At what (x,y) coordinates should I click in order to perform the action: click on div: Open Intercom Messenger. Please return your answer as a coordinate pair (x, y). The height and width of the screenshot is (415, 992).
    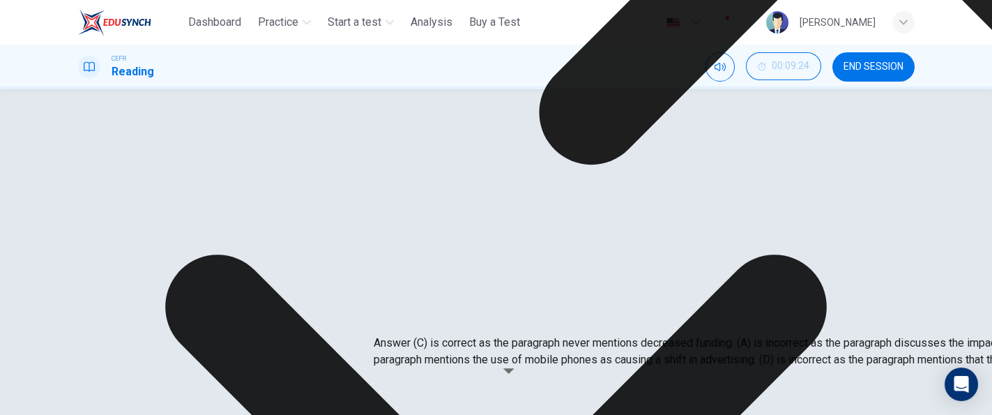
    Looking at the image, I should click on (962, 384).